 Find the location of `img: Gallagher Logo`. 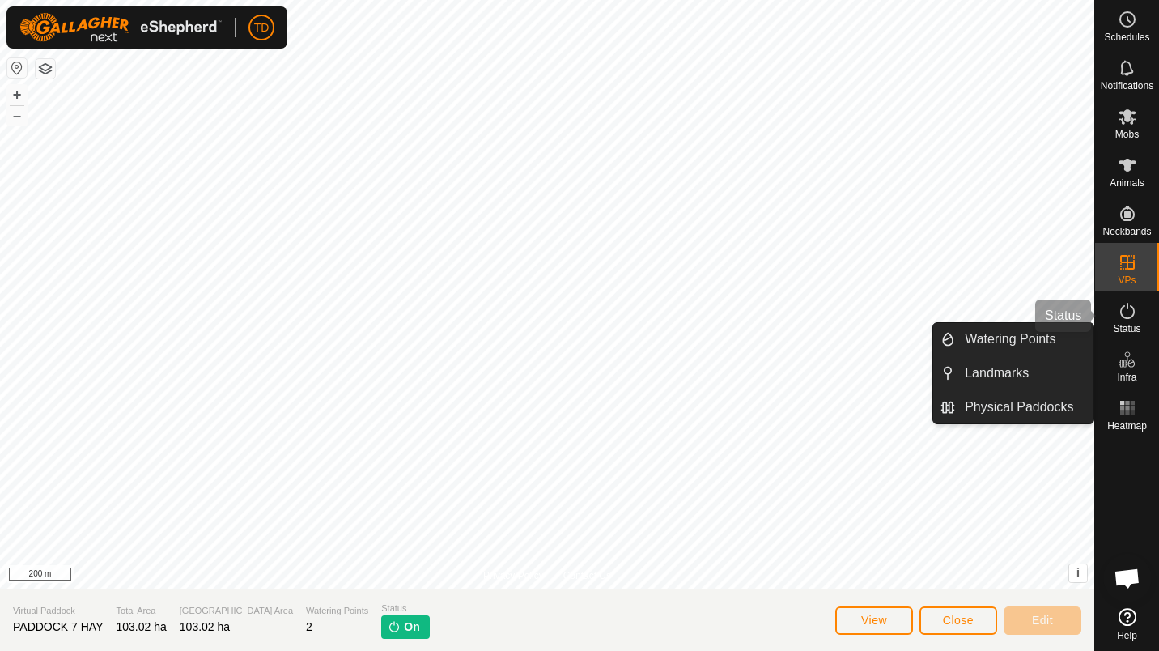

img: Gallagher Logo is located at coordinates (121, 28).